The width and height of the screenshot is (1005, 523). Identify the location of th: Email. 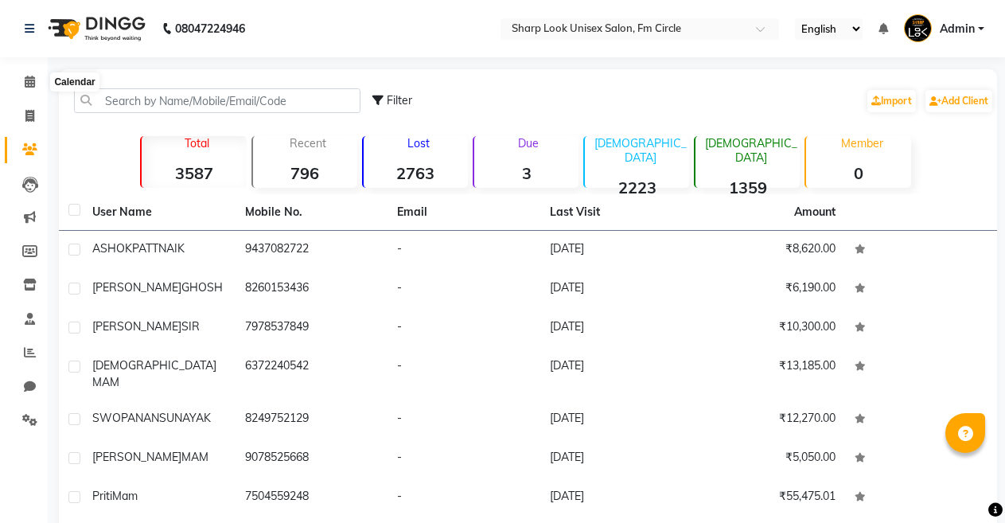
(464, 212).